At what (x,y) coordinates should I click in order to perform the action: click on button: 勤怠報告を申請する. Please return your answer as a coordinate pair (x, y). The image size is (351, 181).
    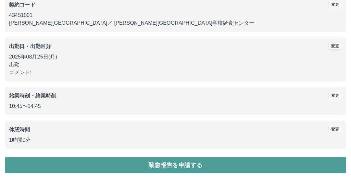
    Looking at the image, I should click on (175, 165).